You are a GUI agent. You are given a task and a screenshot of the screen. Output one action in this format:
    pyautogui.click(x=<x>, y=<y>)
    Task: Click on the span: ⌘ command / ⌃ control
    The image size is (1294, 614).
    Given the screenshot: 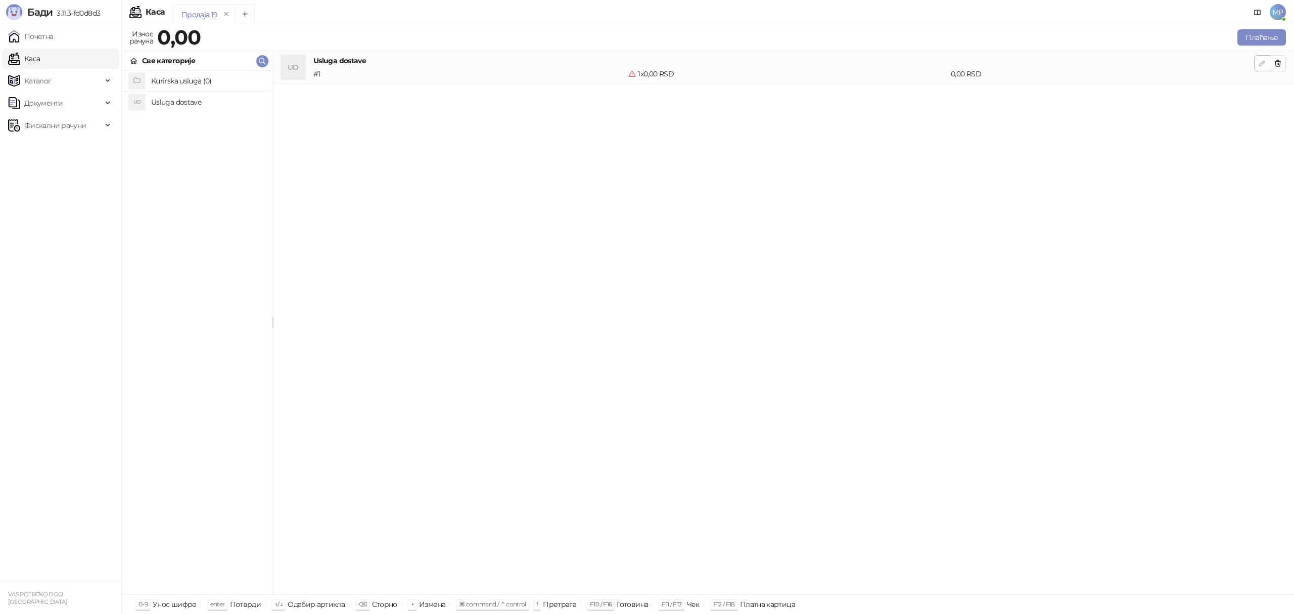 What is the action you would take?
    pyautogui.click(x=492, y=604)
    